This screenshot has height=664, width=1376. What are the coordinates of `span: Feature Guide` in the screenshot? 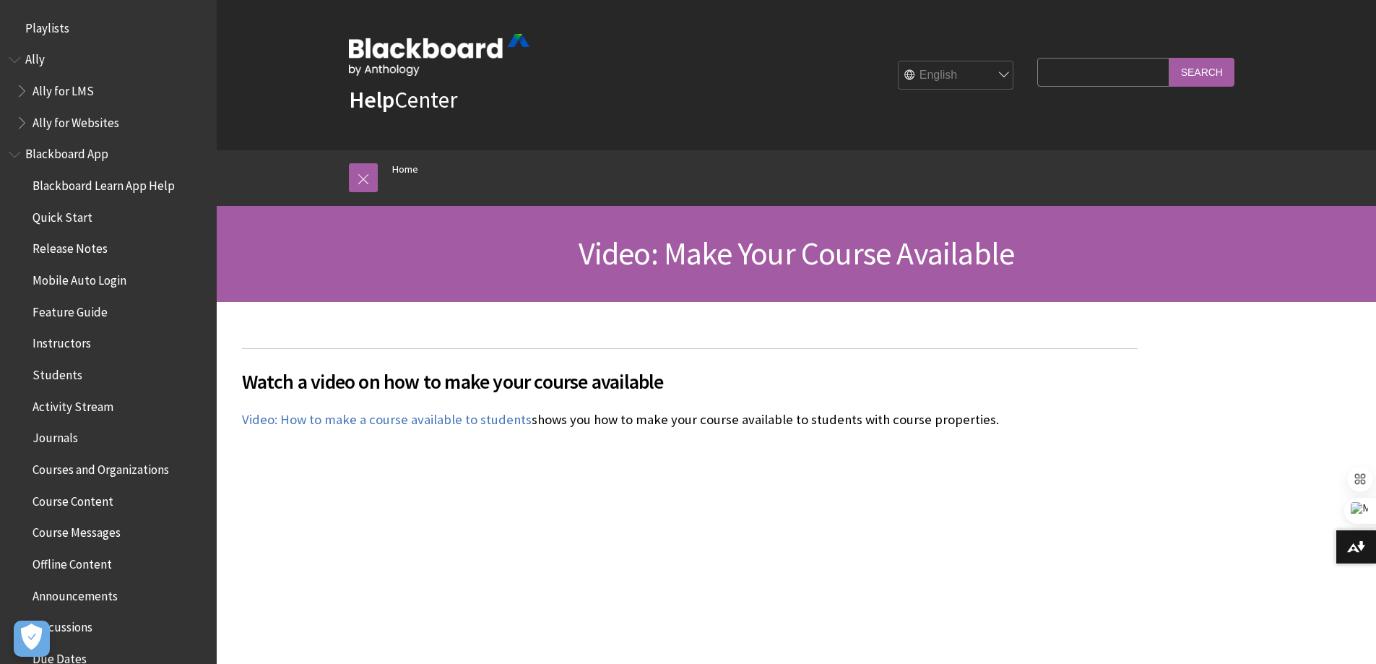 It's located at (70, 309).